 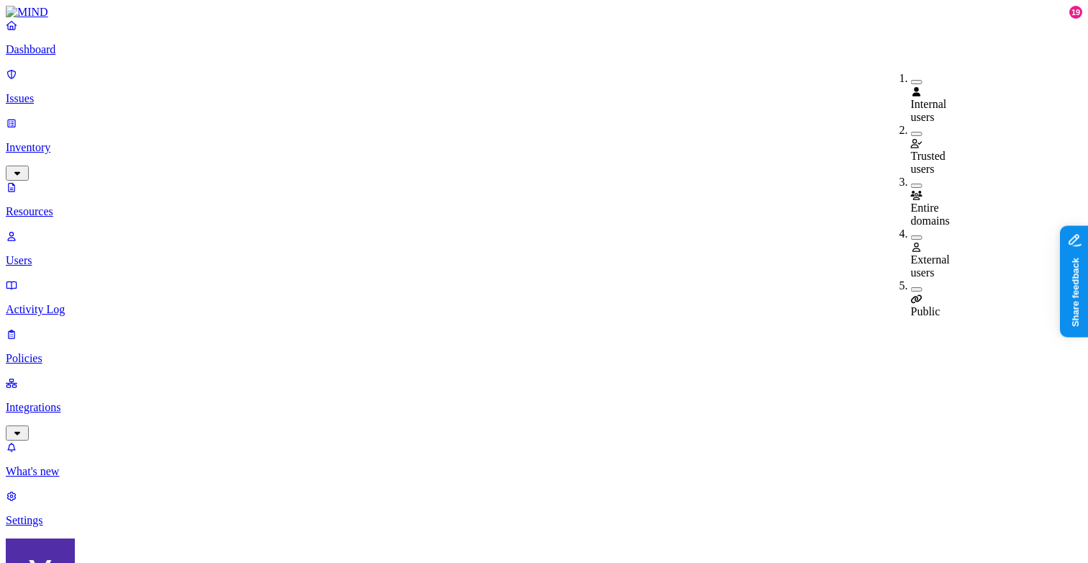 What do you see at coordinates (544, 508) in the screenshot?
I see `a: Settings` at bounding box center [544, 508].